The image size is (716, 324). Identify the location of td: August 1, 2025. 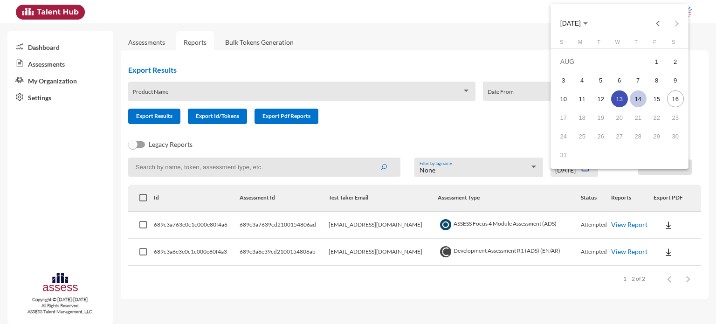
(657, 62).